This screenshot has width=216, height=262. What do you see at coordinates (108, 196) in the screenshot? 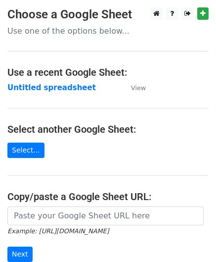
I see `h4: Copy/paste a Google Sheet URL:` at bounding box center [108, 196].